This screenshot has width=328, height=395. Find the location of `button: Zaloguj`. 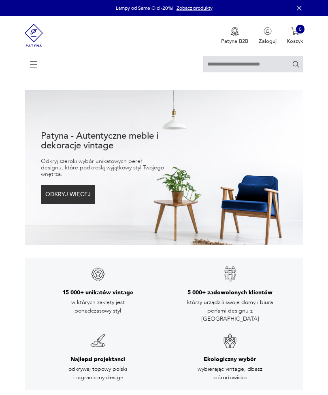

button: Zaloguj is located at coordinates (267, 36).